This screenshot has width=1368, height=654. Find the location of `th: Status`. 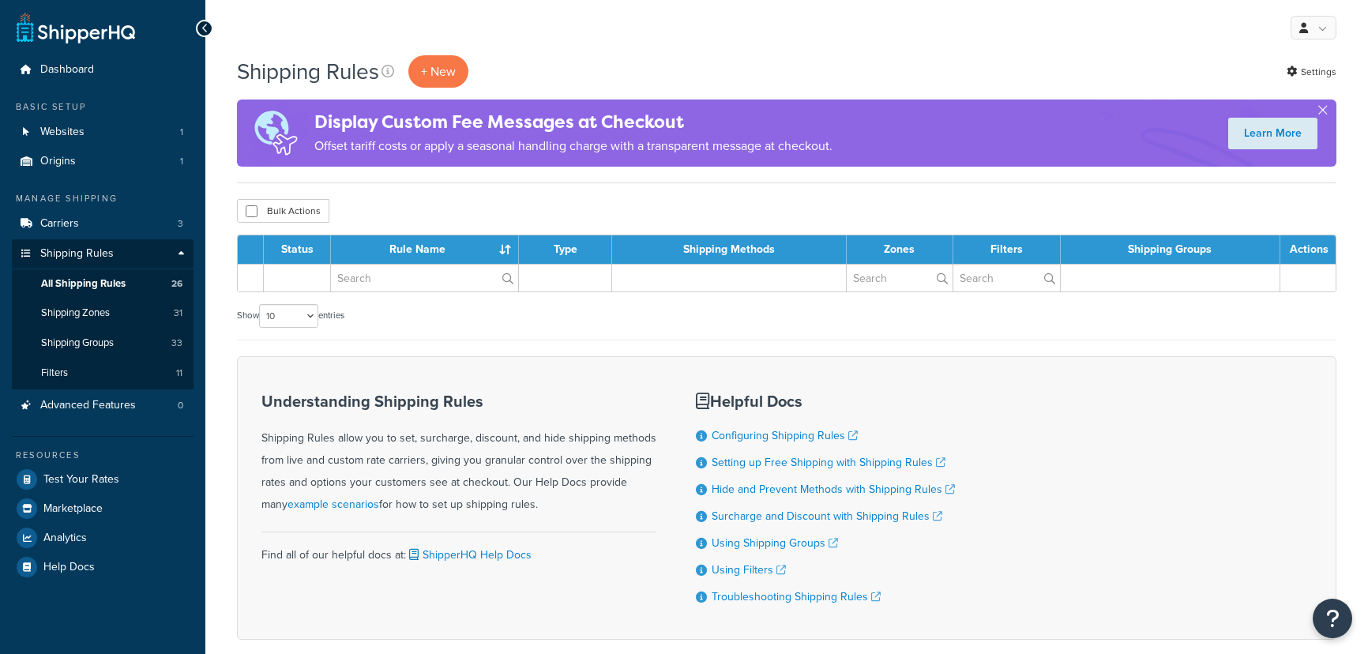

th: Status is located at coordinates (297, 250).